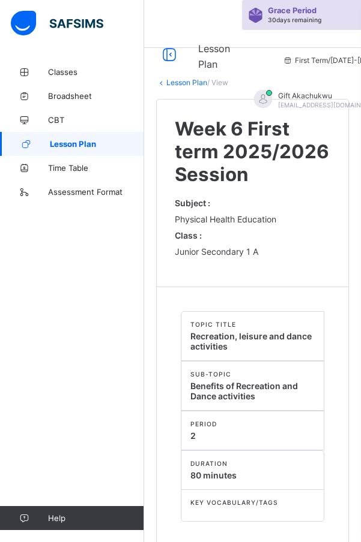 Image resolution: width=361 pixels, height=542 pixels. I want to click on span: PERIOD, so click(252, 424).